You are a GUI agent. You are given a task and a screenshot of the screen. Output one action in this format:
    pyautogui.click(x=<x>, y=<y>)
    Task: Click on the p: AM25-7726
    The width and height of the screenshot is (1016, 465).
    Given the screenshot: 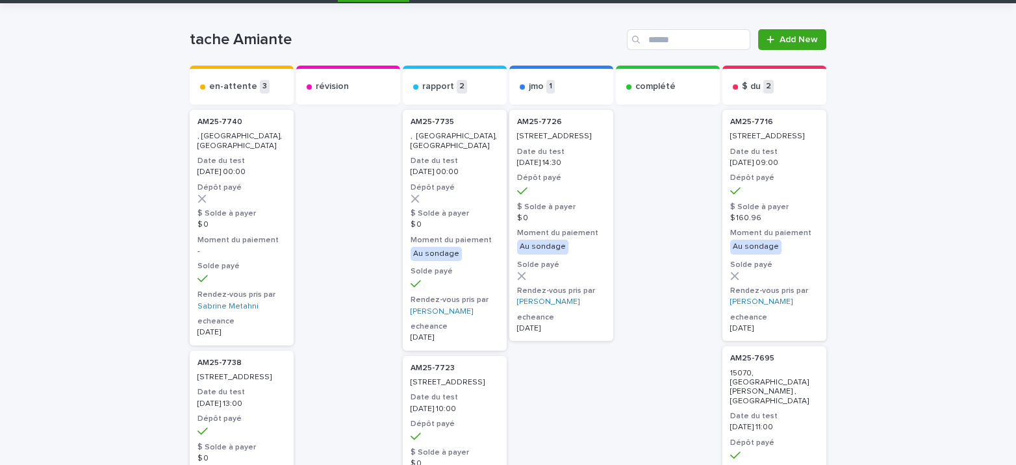 What is the action you would take?
    pyautogui.click(x=561, y=122)
    